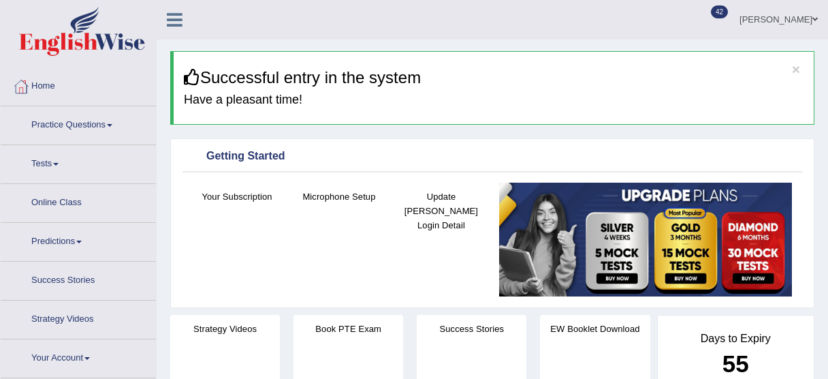  What do you see at coordinates (494, 78) in the screenshot?
I see `h3: Successful entry in the system` at bounding box center [494, 78].